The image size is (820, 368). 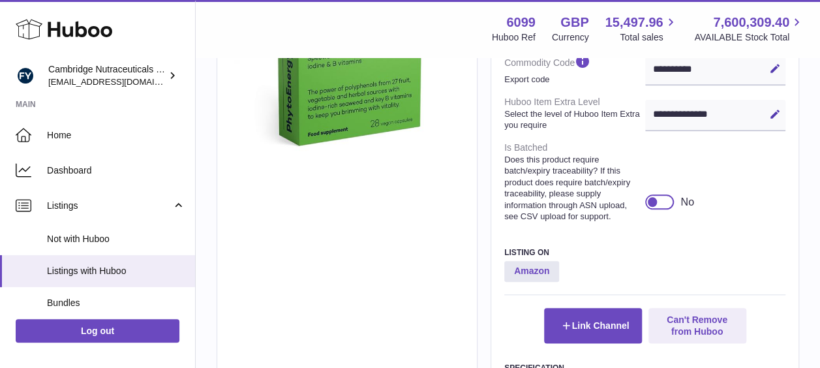 I want to click on a: Log out, so click(x=97, y=331).